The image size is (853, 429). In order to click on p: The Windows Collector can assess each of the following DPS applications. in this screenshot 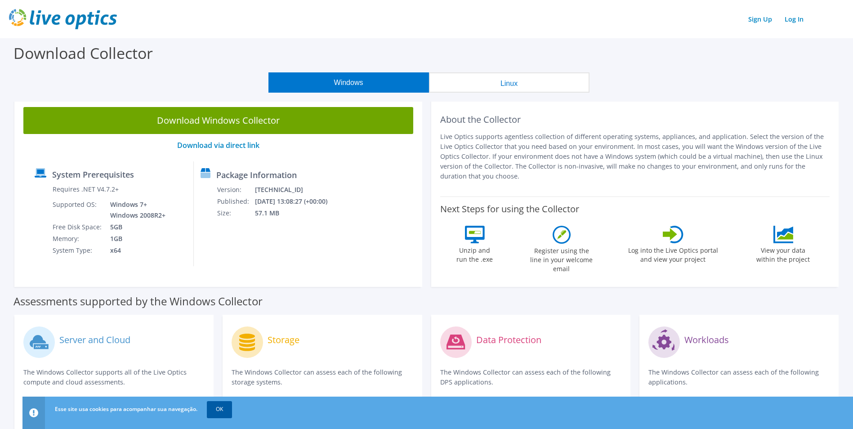, I will do `click(531, 377)`.